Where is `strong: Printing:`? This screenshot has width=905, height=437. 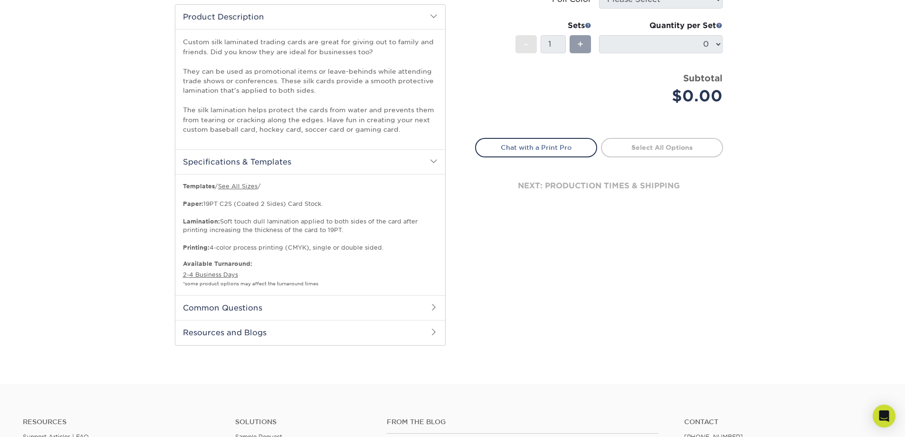 strong: Printing: is located at coordinates (196, 247).